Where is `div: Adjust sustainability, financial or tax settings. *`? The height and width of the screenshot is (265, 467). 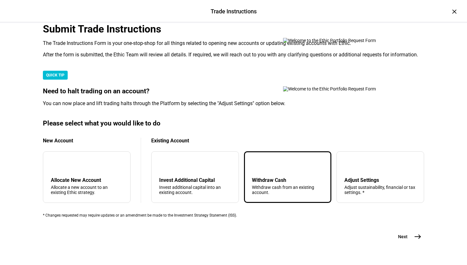 div: Adjust sustainability, financial or tax settings. * is located at coordinates (381, 189).